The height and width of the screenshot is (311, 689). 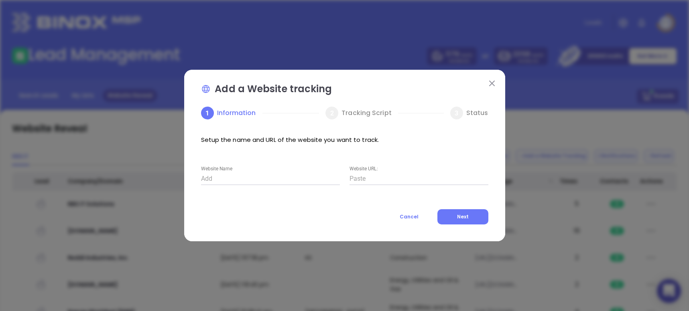 What do you see at coordinates (217, 169) in the screenshot?
I see `label: Website Name` at bounding box center [217, 169].